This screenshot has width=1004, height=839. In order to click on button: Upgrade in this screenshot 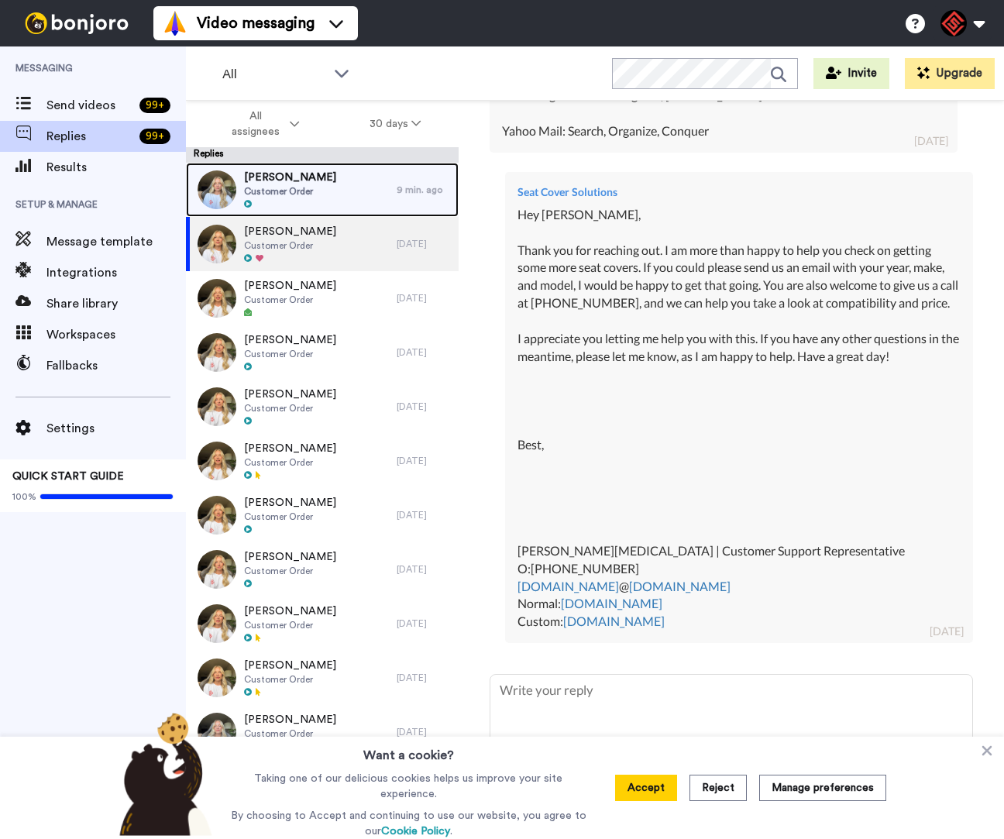, I will do `click(950, 74)`.